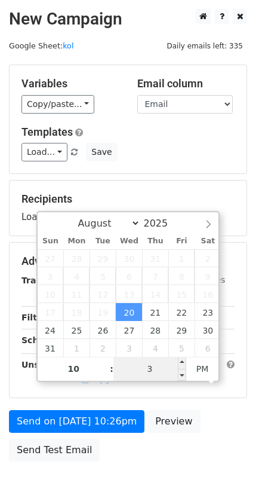 This screenshot has width=256, height=498. I want to click on input: Minute, so click(150, 369).